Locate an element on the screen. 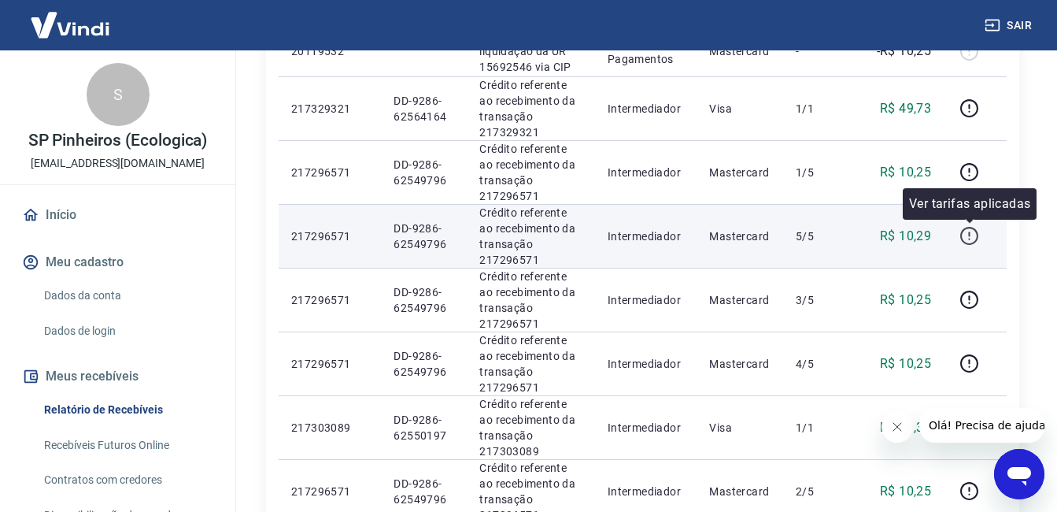 Image resolution: width=1057 pixels, height=512 pixels. p: DD-9286-62550197 is located at coordinates (423, 427).